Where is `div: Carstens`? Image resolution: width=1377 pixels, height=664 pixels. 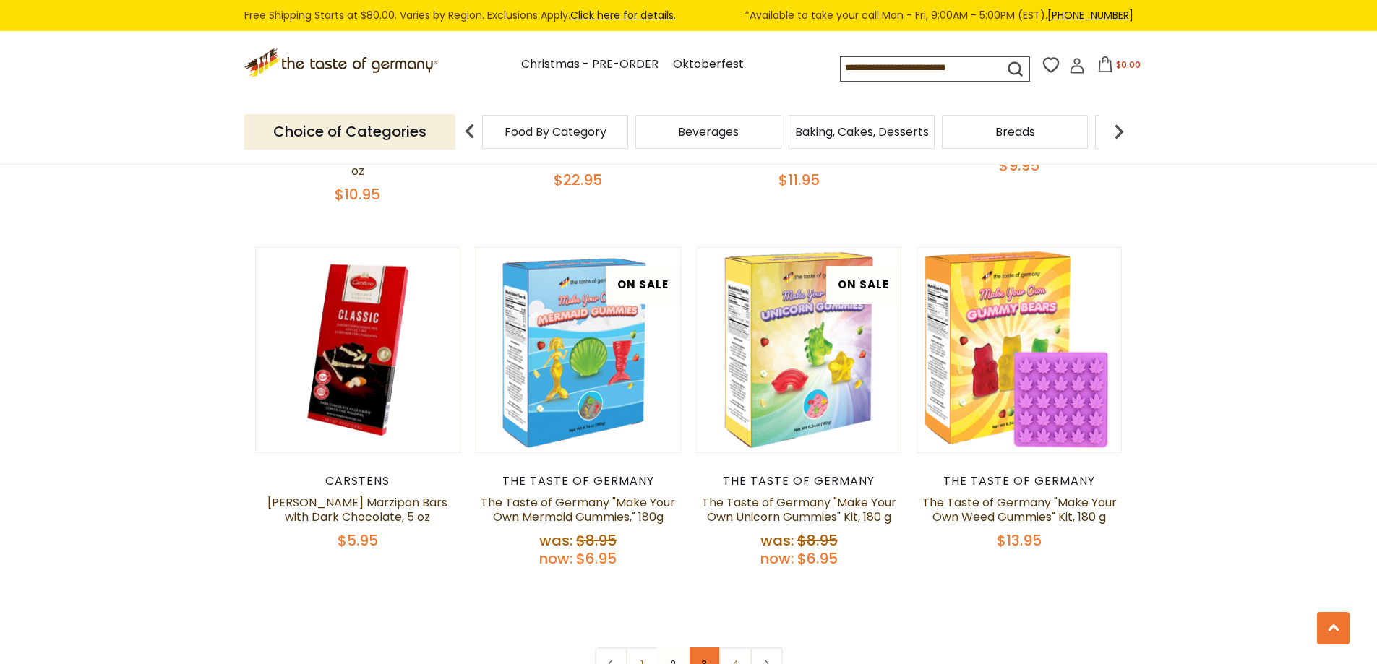 div: Carstens is located at coordinates (358, 481).